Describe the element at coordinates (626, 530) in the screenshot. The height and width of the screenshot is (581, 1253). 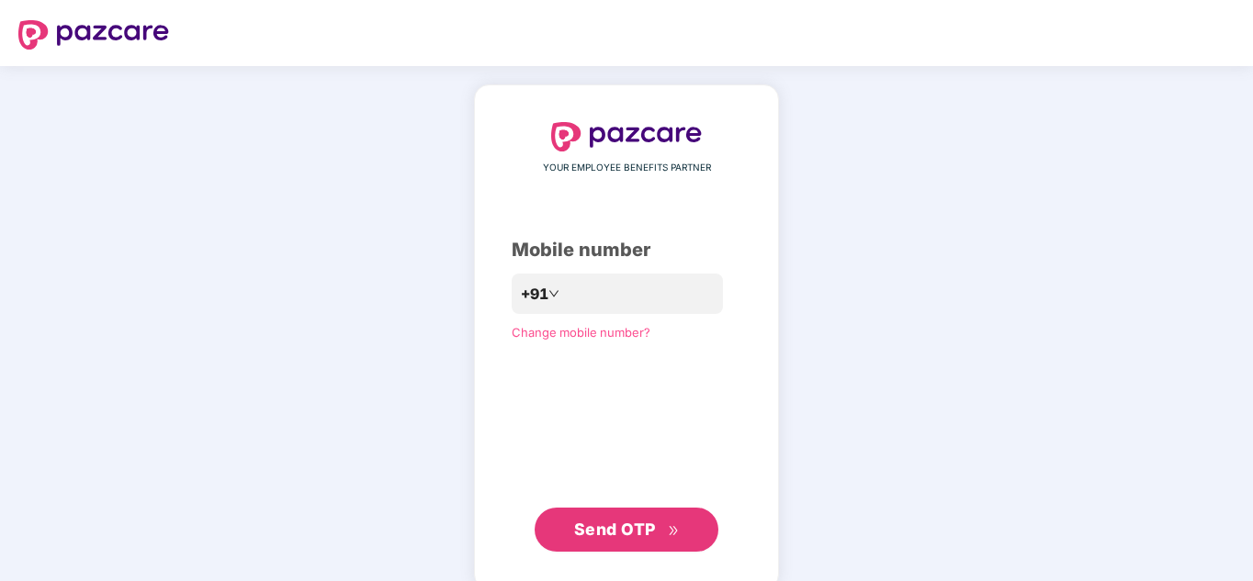
I see `button: Send OTPdouble-right` at that location.